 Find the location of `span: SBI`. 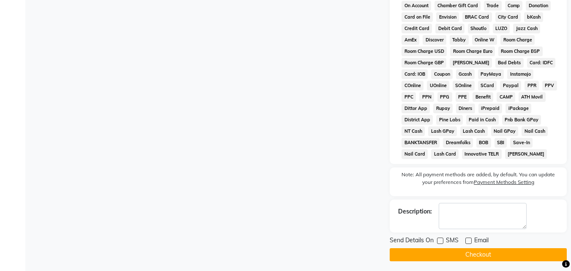

span: SBI is located at coordinates (500, 142).